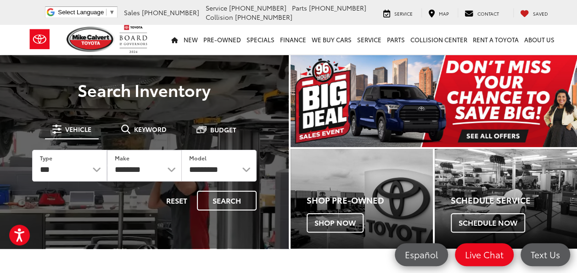 This screenshot has height=273, width=577. Describe the element at coordinates (488, 223) in the screenshot. I see `span: Schedule Now` at that location.